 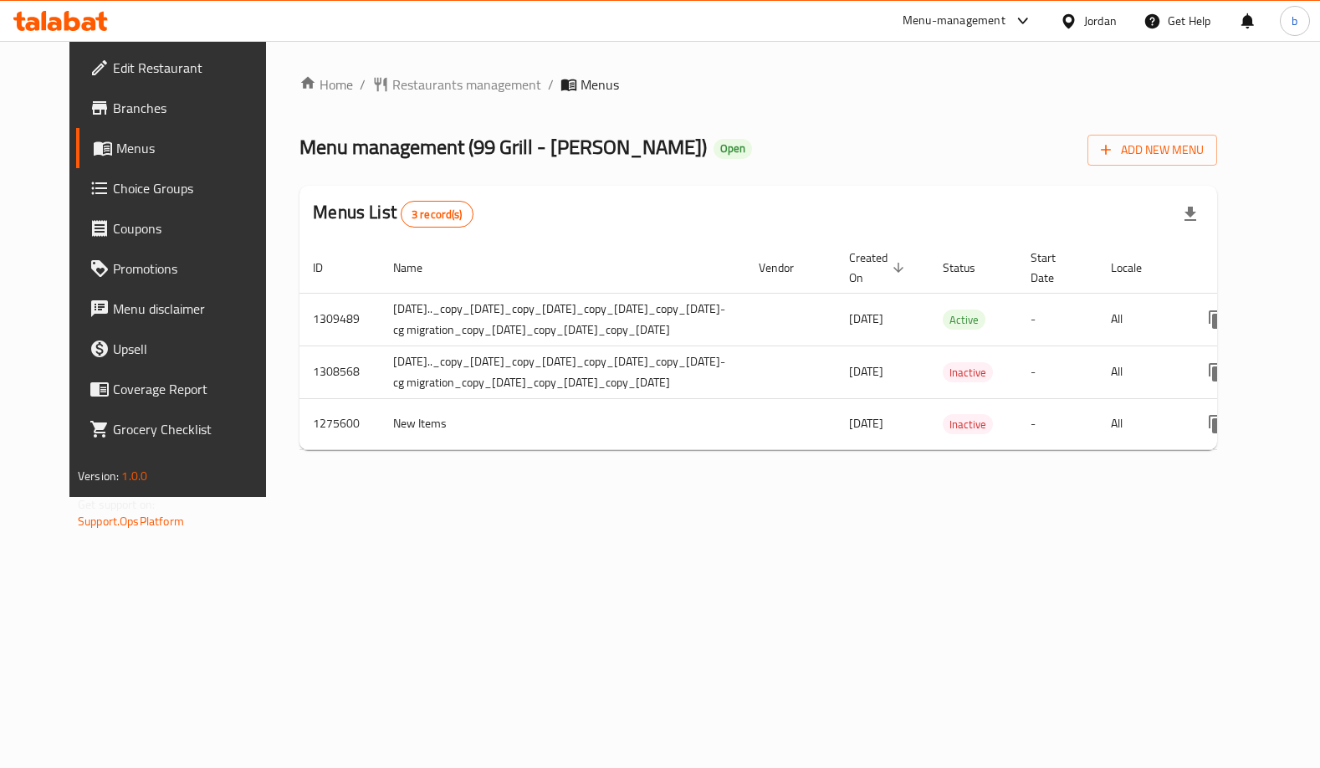 What do you see at coordinates (195, 268) in the screenshot?
I see `span: Promotions` at bounding box center [195, 268].